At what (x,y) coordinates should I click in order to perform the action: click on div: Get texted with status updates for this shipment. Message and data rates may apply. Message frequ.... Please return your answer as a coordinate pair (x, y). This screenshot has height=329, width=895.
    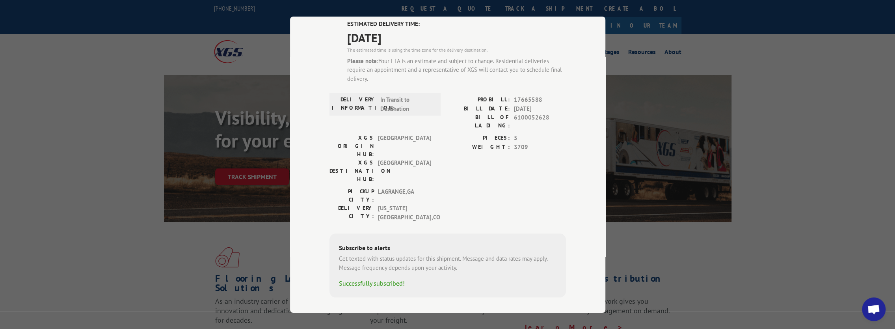
    Looking at the image, I should click on (448, 263).